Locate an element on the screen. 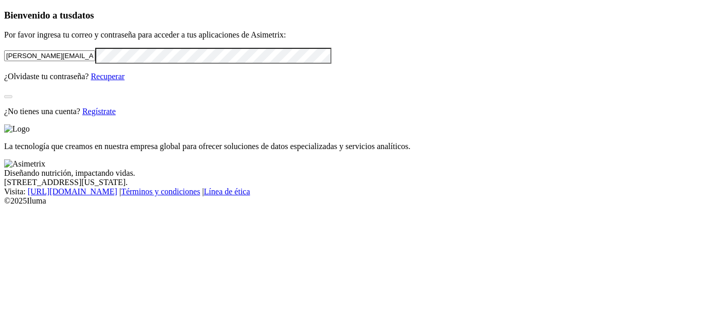  p: Por favor ingresa tu correo y contraseña para acceder a tus aplicaciones de Asimetrix: is located at coordinates (352, 35).